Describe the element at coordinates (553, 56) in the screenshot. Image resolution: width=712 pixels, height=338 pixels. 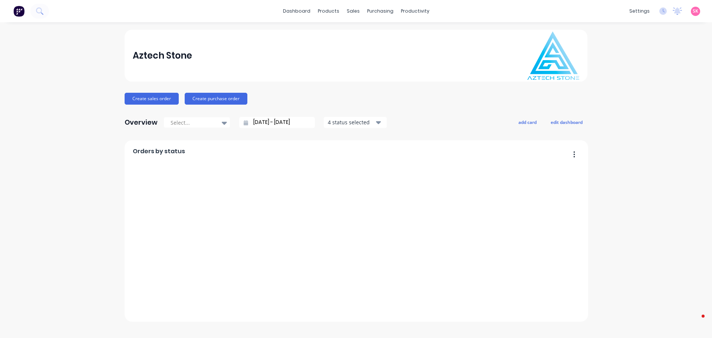
I see `img: Aztech Stone` at that location.